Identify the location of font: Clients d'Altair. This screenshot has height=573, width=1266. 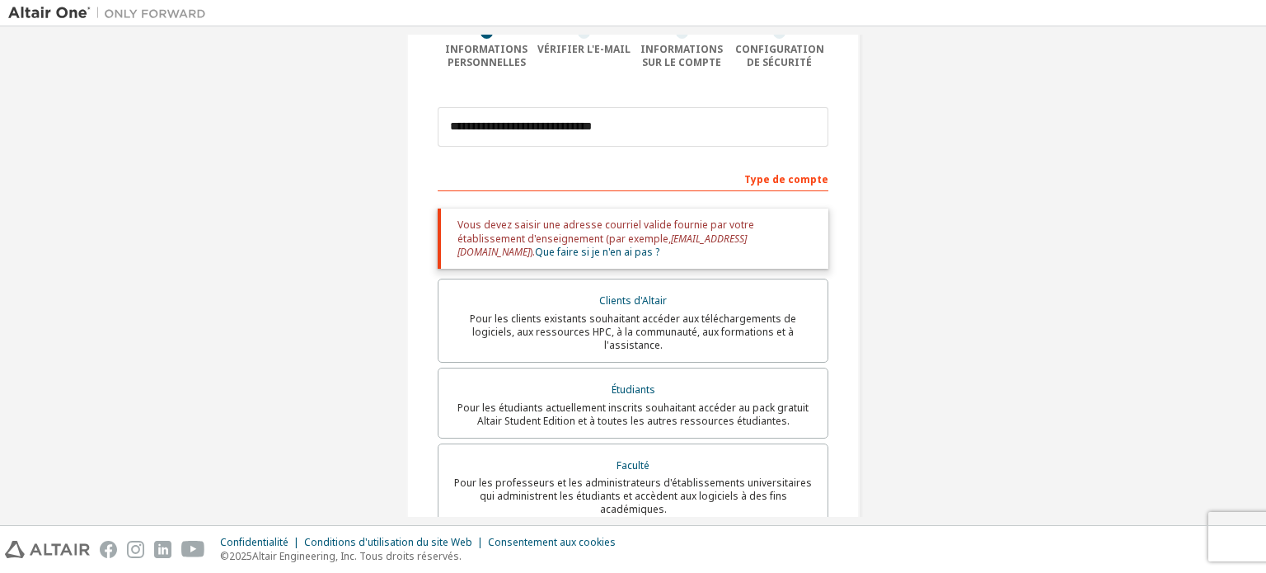
(633, 300).